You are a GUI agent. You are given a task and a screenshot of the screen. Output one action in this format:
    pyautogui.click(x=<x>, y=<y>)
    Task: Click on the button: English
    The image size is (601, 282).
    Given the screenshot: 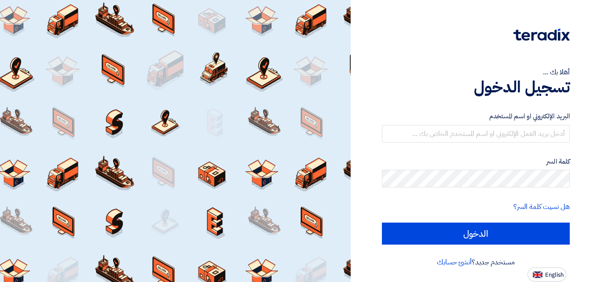 What is the action you would take?
    pyautogui.click(x=547, y=275)
    